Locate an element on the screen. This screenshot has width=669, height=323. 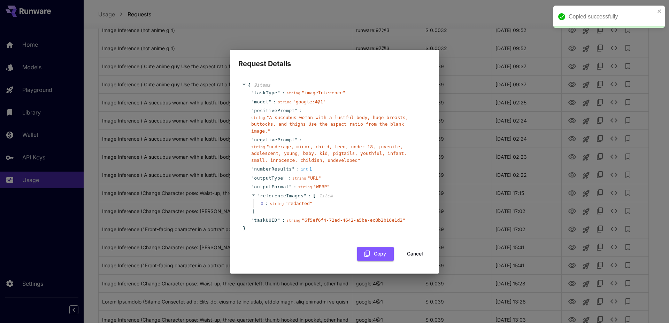
span: " WEBP " is located at coordinates (321, 187).